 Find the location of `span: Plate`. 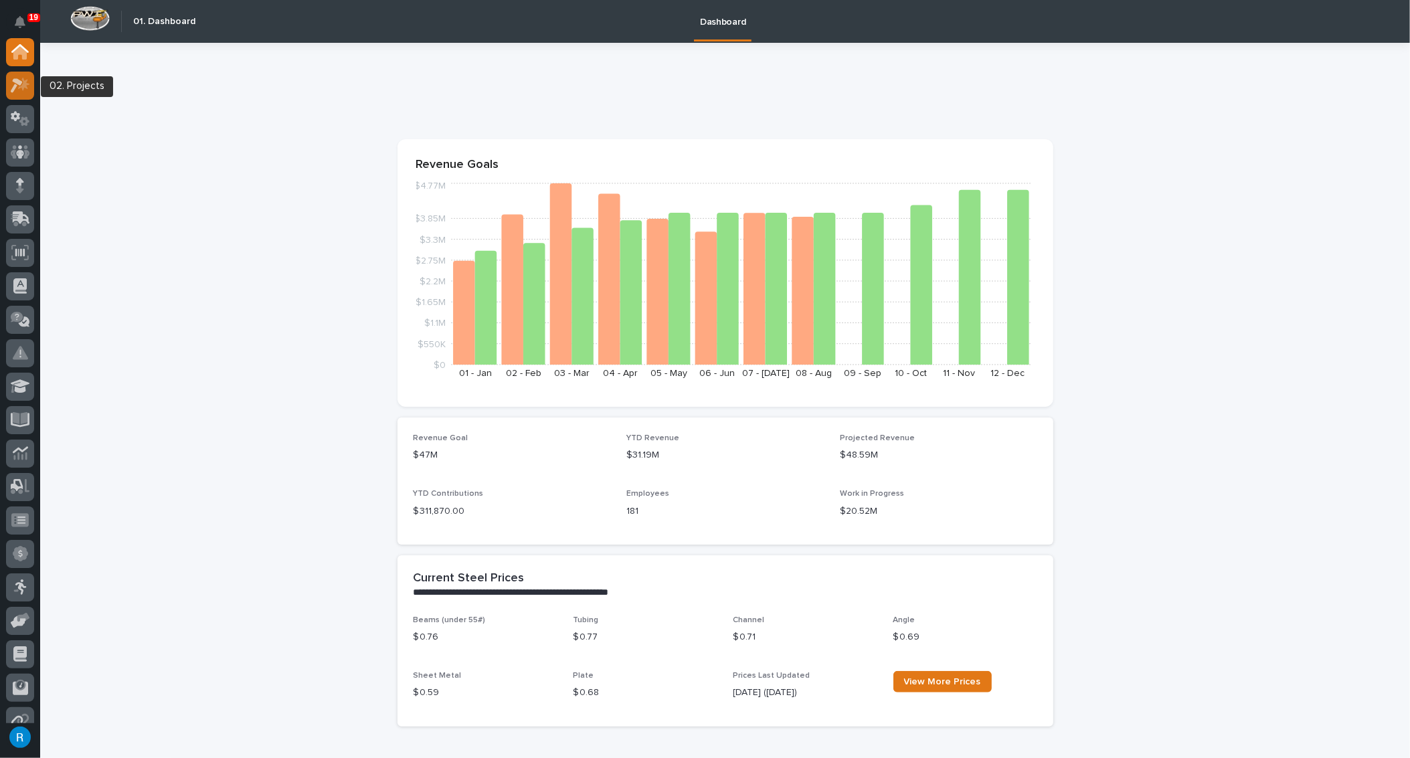

span: Plate is located at coordinates (584, 676).